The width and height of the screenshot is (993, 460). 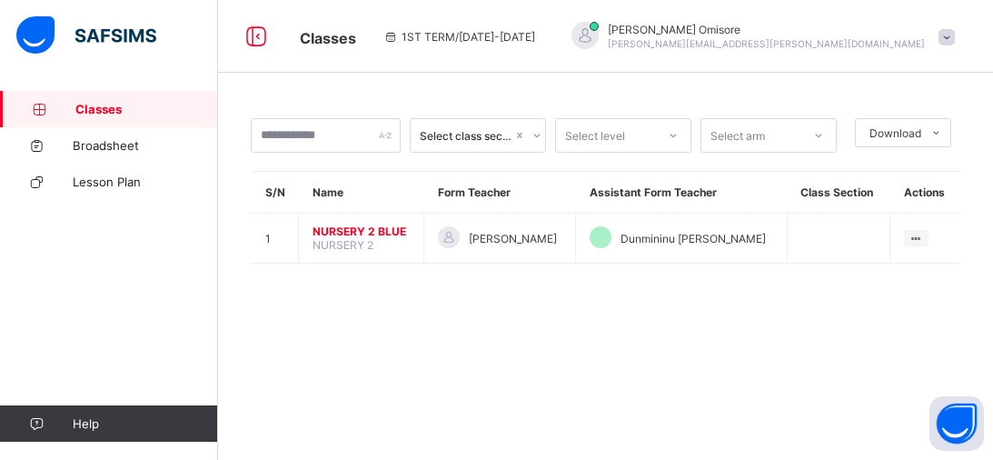 What do you see at coordinates (342, 244) in the screenshot?
I see `span: NURSERY 2` at bounding box center [342, 244].